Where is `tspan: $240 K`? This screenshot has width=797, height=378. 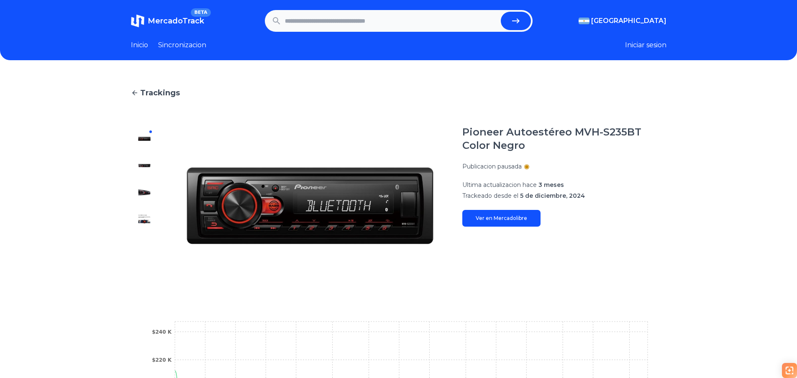 tspan: $240 K is located at coordinates (162, 332).